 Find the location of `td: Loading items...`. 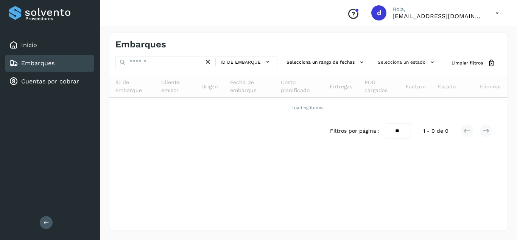

td: Loading items... is located at coordinates (309, 108).